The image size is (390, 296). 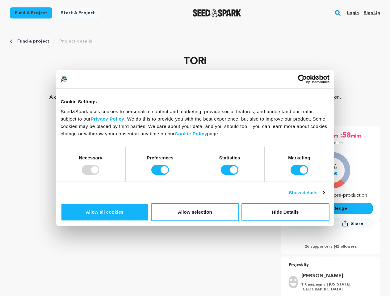 I want to click on div: Cookie Settings, so click(x=195, y=102).